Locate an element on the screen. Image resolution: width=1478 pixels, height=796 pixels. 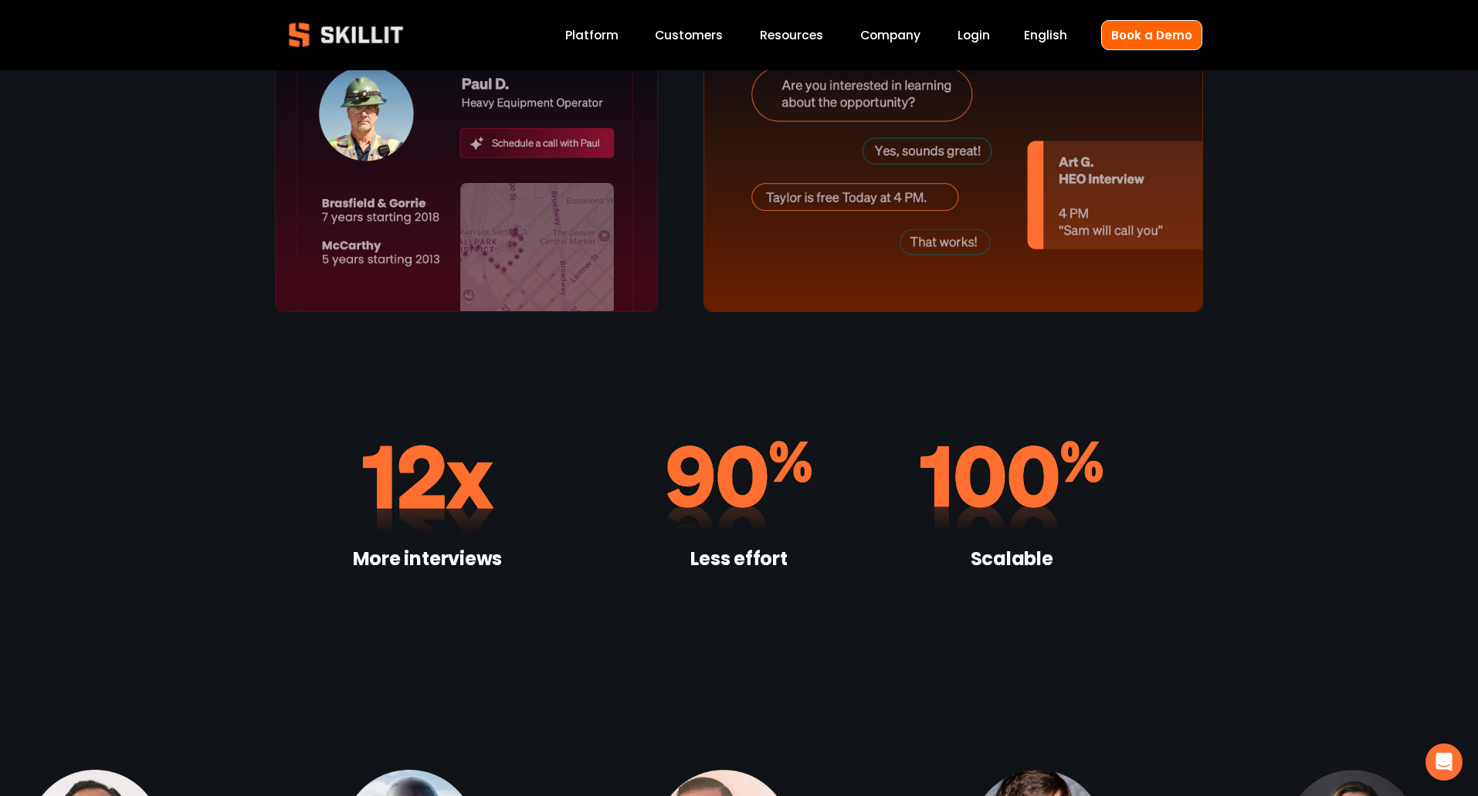
a: Customers is located at coordinates (689, 35).